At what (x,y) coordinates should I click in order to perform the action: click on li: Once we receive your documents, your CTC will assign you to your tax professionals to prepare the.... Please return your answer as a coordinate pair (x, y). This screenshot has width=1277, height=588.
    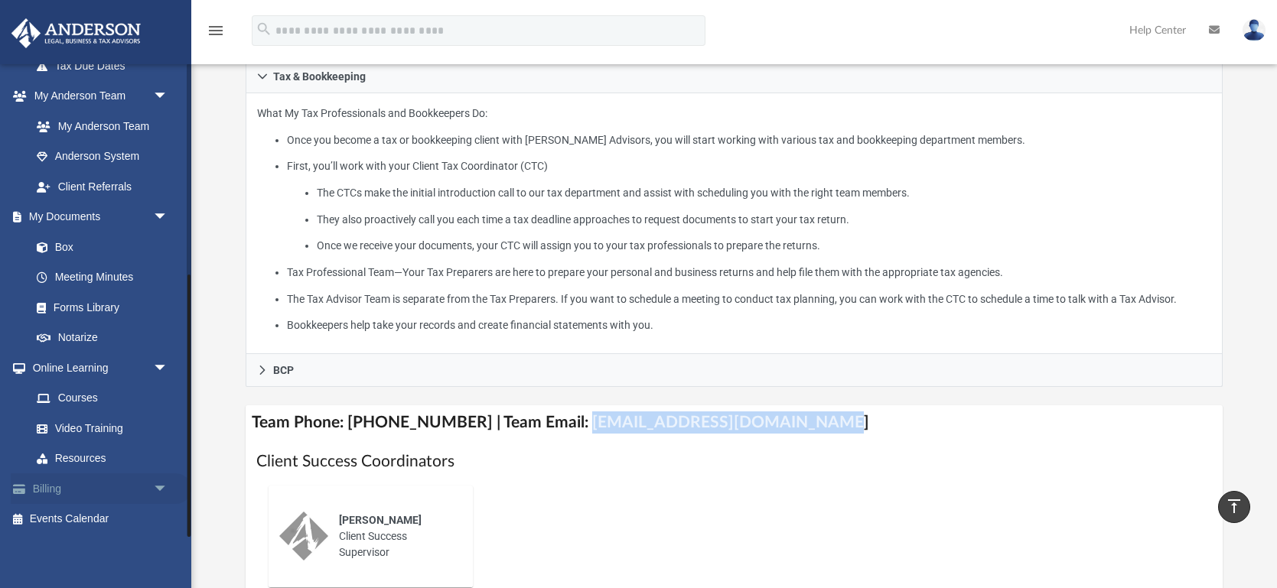
    Looking at the image, I should click on (763, 246).